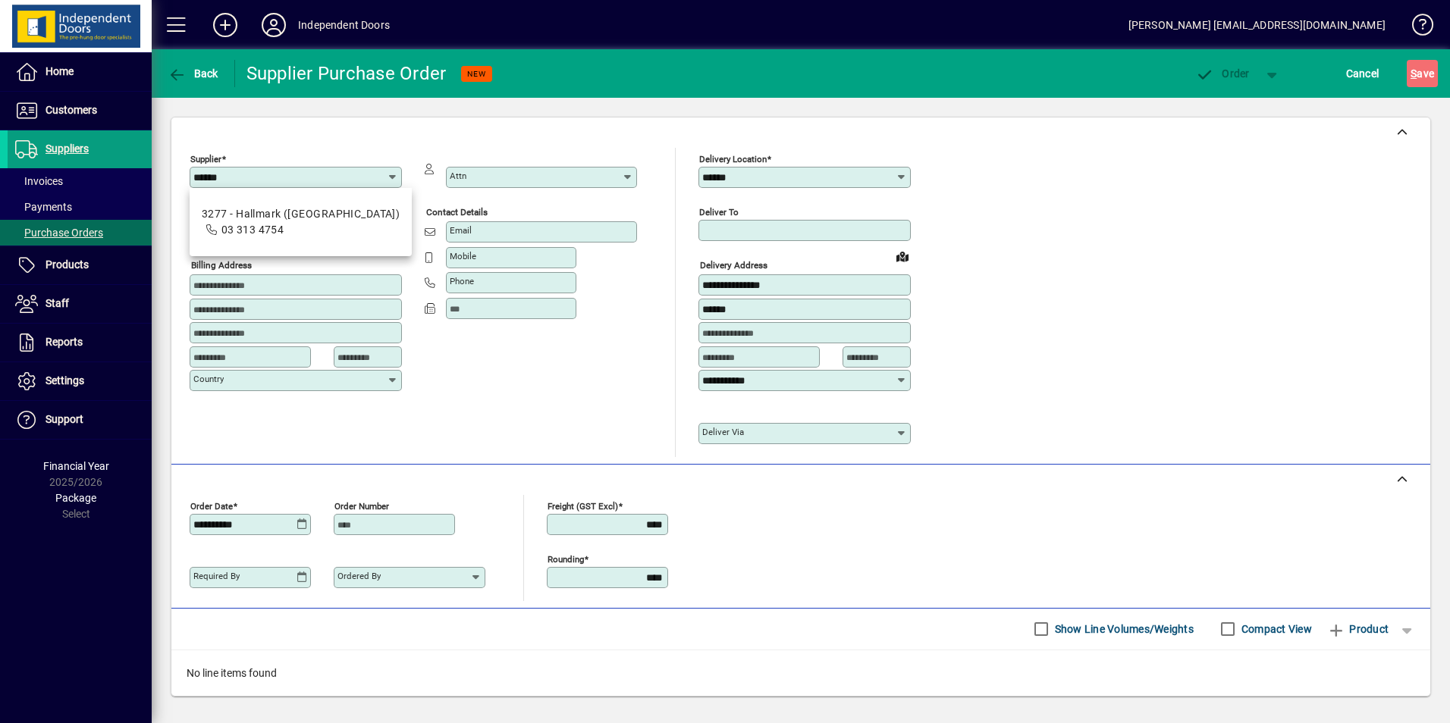 The width and height of the screenshot is (1450, 723). Describe the element at coordinates (225, 25) in the screenshot. I see `button: Add` at that location.